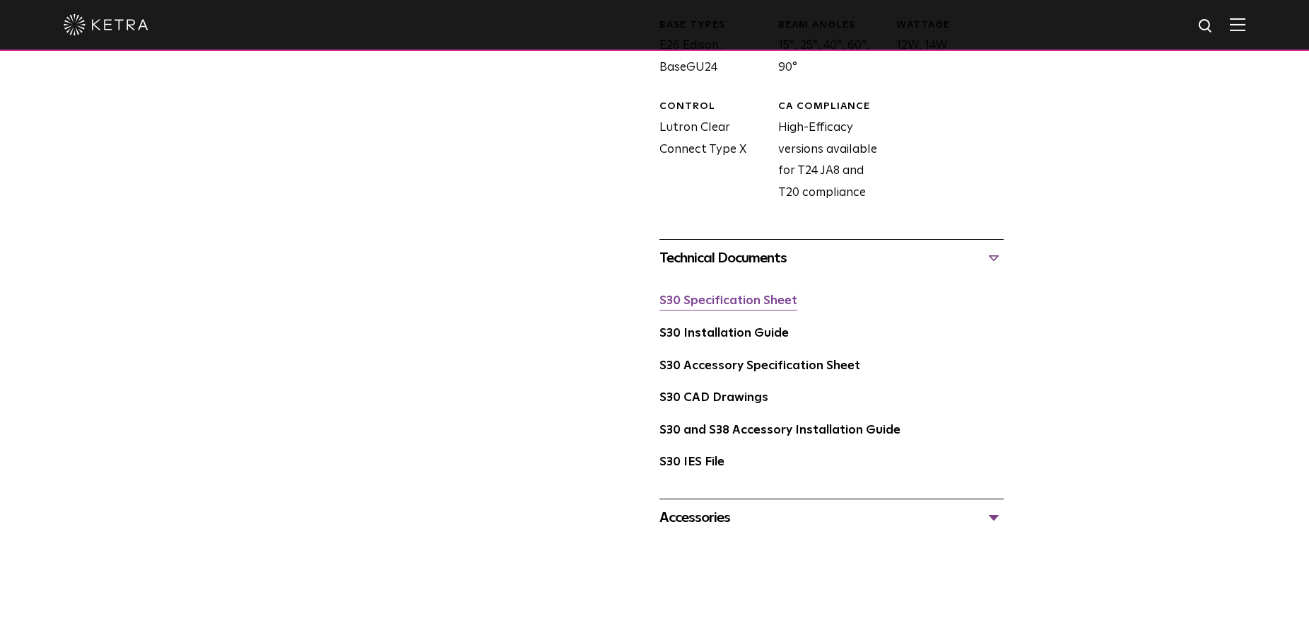  Describe the element at coordinates (780, 430) in the screenshot. I see `a: S30 and S38 Accessory Installation Guide` at that location.